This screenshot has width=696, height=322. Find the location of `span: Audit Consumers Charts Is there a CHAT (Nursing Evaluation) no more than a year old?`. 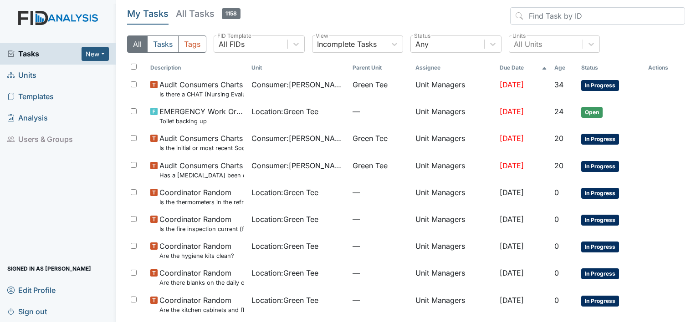

span: Audit Consumers Charts Is there a CHAT (Nursing Evaluation) no more than a year old? is located at coordinates (202, 89).